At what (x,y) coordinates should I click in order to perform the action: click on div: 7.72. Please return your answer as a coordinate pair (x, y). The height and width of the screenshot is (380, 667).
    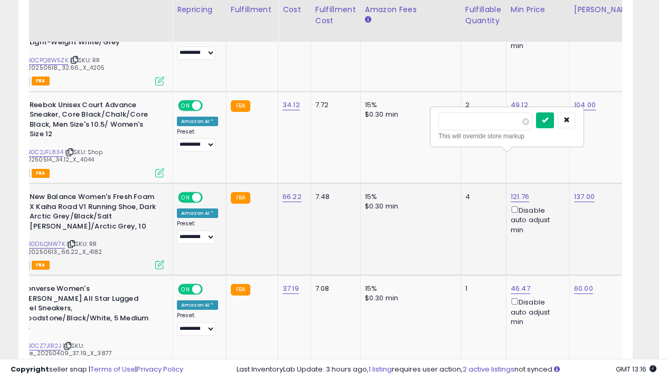
    Looking at the image, I should click on (334, 105).